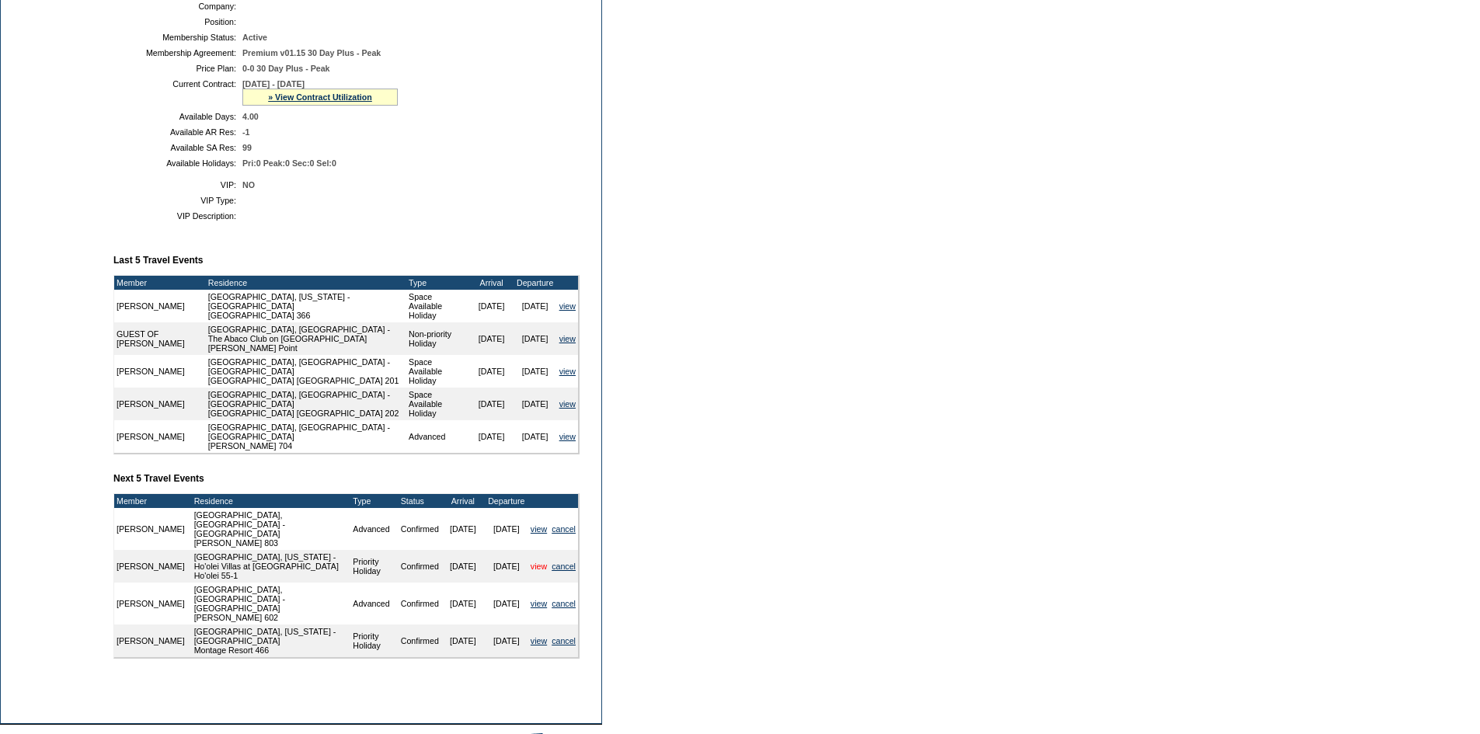 Image resolution: width=1480 pixels, height=734 pixels. Describe the element at coordinates (178, 6) in the screenshot. I see `td: Company:` at that location.